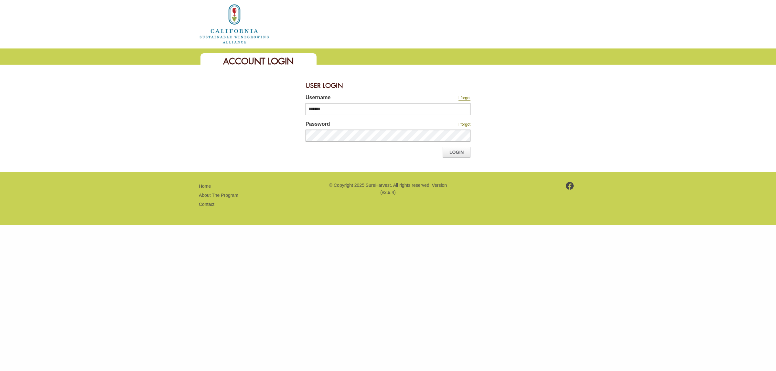 Image resolution: width=776 pixels, height=371 pixels. Describe the element at coordinates (234, 24) in the screenshot. I see `img: logo_cswa2x.png` at that location.